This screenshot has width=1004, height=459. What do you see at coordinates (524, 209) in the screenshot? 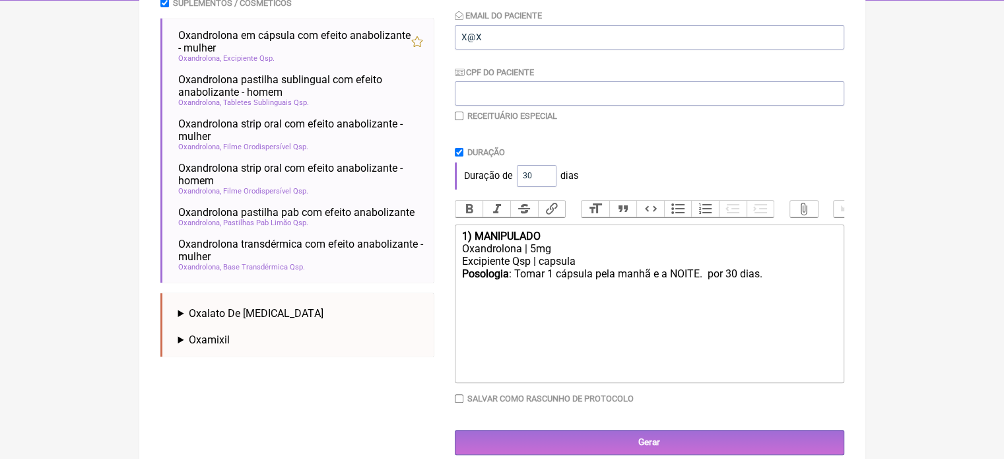
I see `button: Strikethrough` at bounding box center [524, 209].